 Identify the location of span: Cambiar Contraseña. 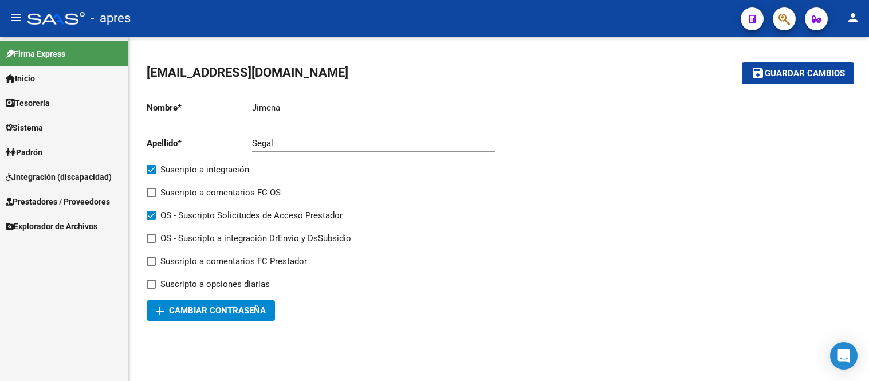
(211, 310).